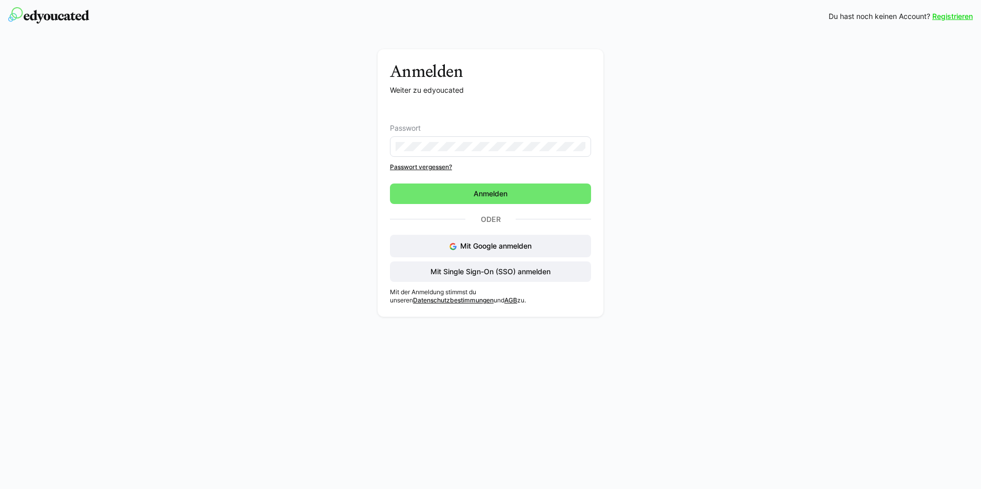 This screenshot has height=489, width=981. Describe the element at coordinates (490, 71) in the screenshot. I see `h3: Anmelden` at that location.